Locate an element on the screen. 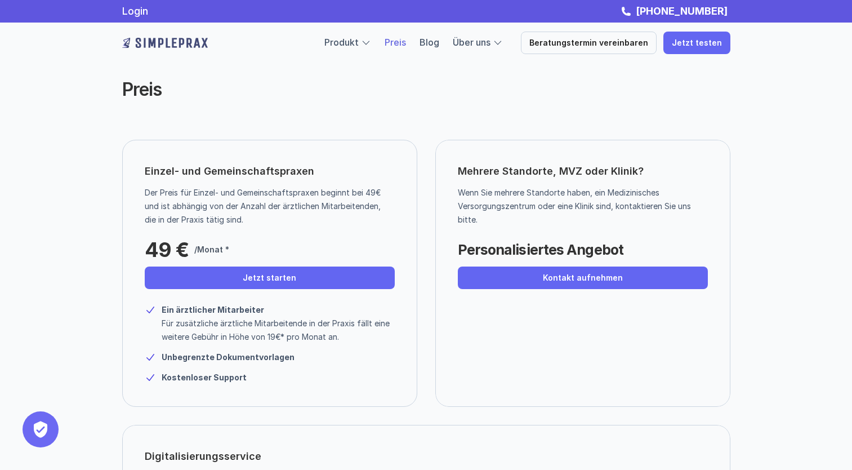 This screenshot has width=852, height=470. p: Personalisiertes Angebot is located at coordinates (540, 249).